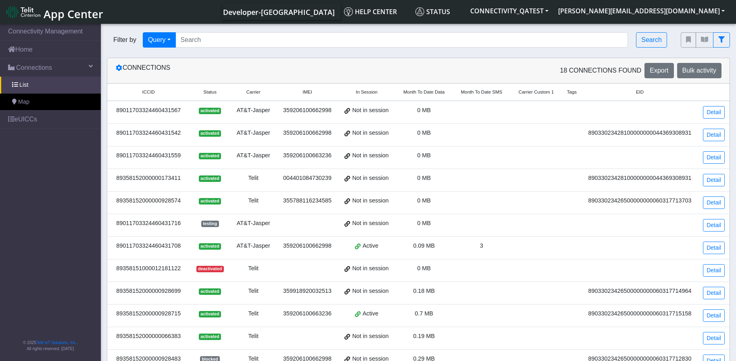 This screenshot has width=736, height=361. What do you see at coordinates (699, 70) in the screenshot?
I see `span: Bulk activity` at bounding box center [699, 70].